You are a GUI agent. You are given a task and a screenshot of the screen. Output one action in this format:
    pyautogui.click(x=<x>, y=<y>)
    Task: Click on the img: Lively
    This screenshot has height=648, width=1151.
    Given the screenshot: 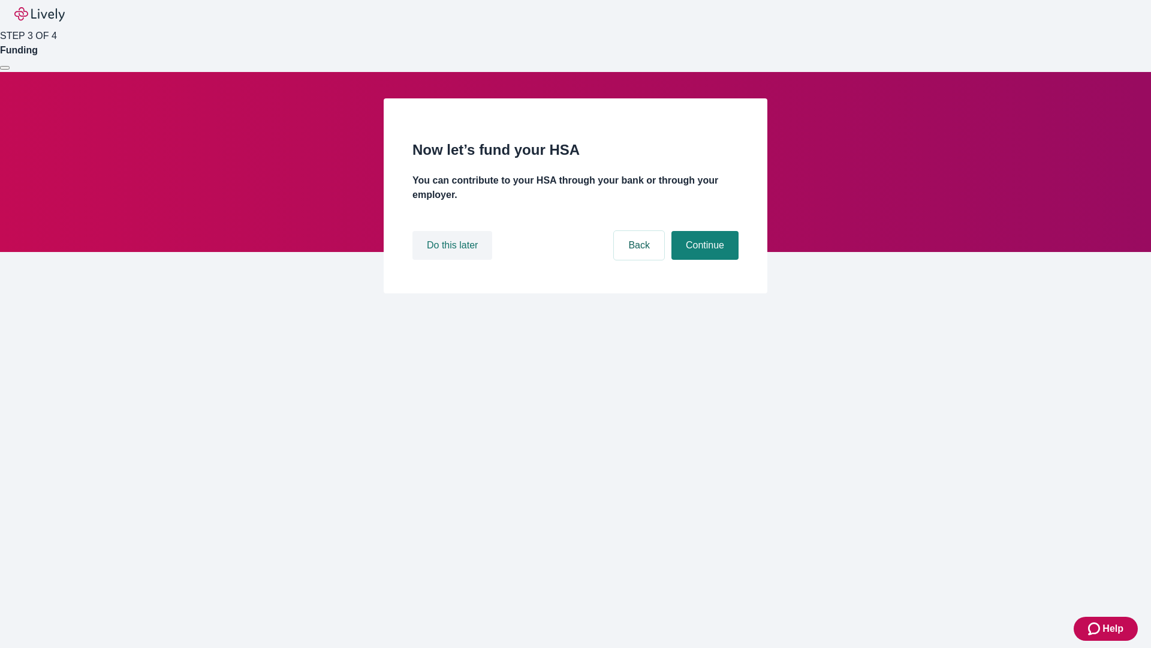 What is the action you would take?
    pyautogui.click(x=40, y=14)
    